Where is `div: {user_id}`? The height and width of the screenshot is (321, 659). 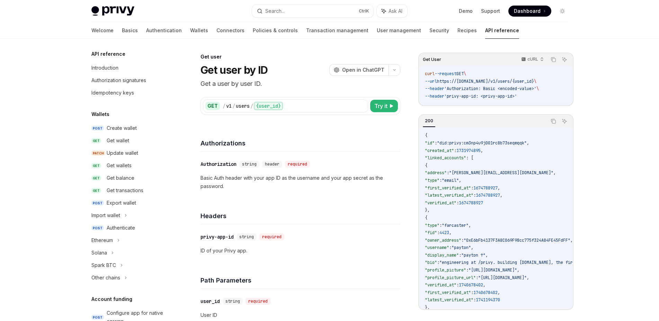
div: {user_id} is located at coordinates (269, 106).